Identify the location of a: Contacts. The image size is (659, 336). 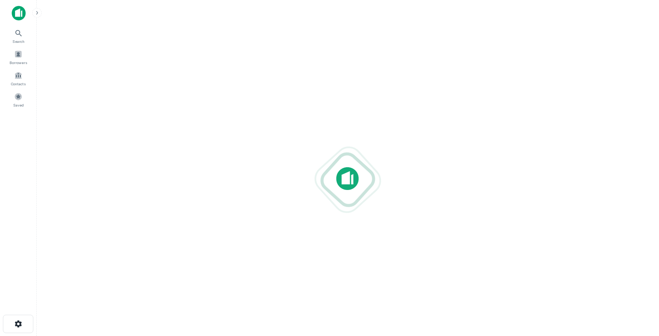
(18, 78).